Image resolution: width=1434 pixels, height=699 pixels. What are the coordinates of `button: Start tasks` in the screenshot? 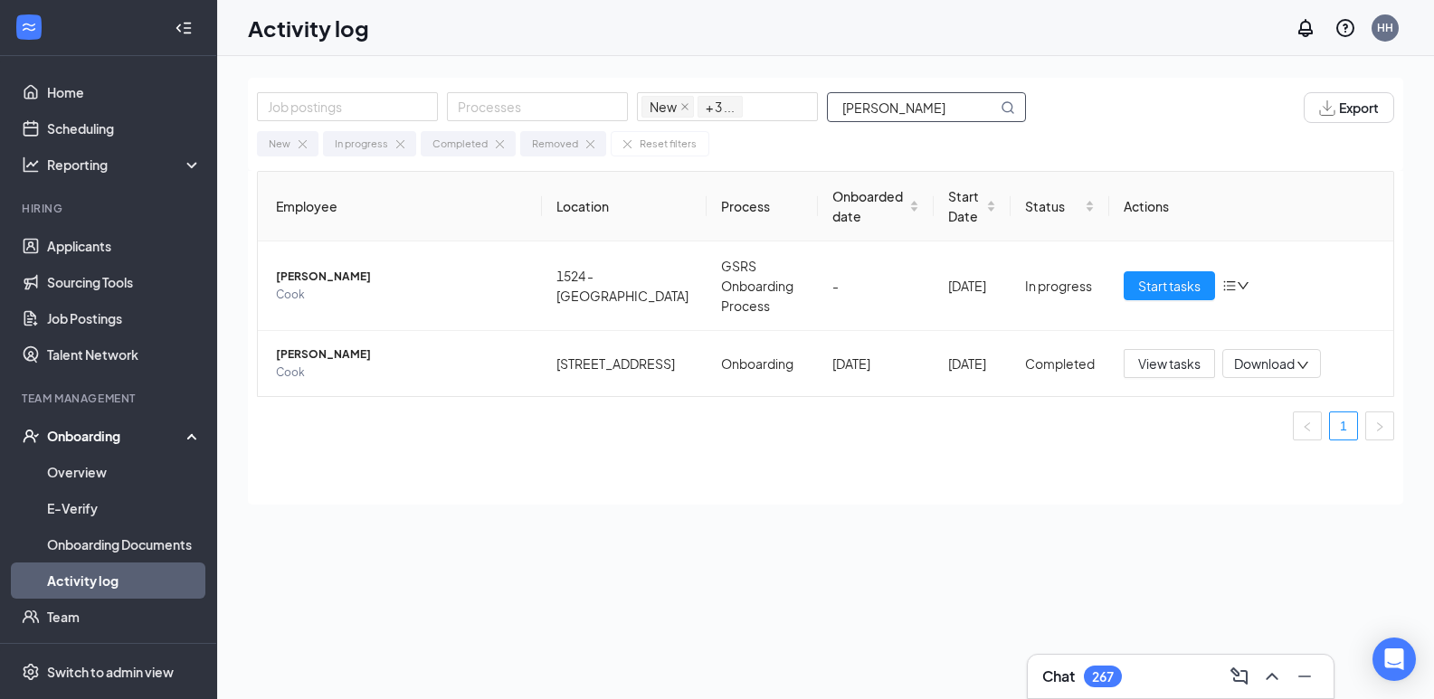 It's located at (1169, 286).